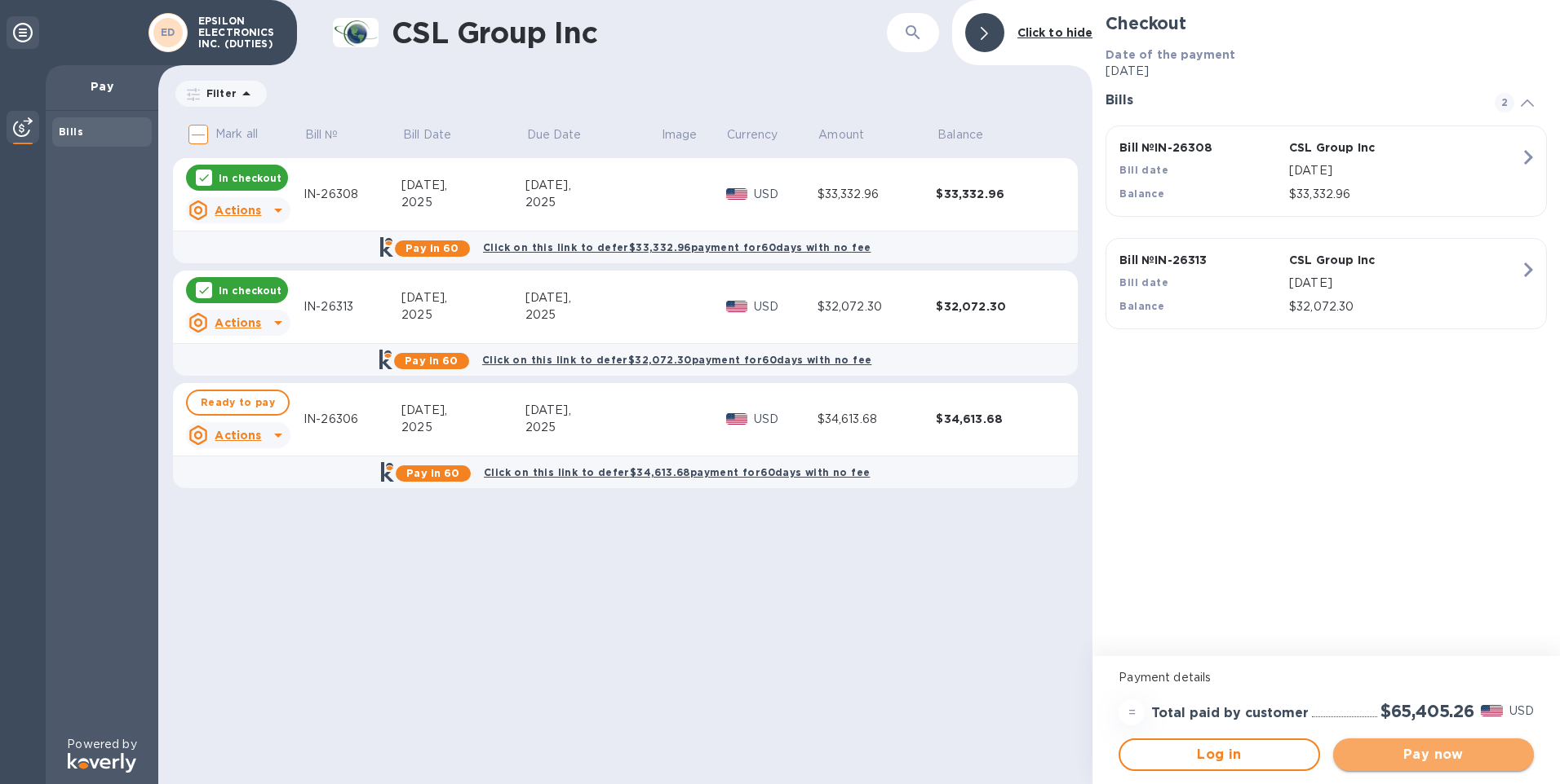  What do you see at coordinates (352, 194) in the screenshot?
I see `div: IN-26308` at bounding box center [352, 194].